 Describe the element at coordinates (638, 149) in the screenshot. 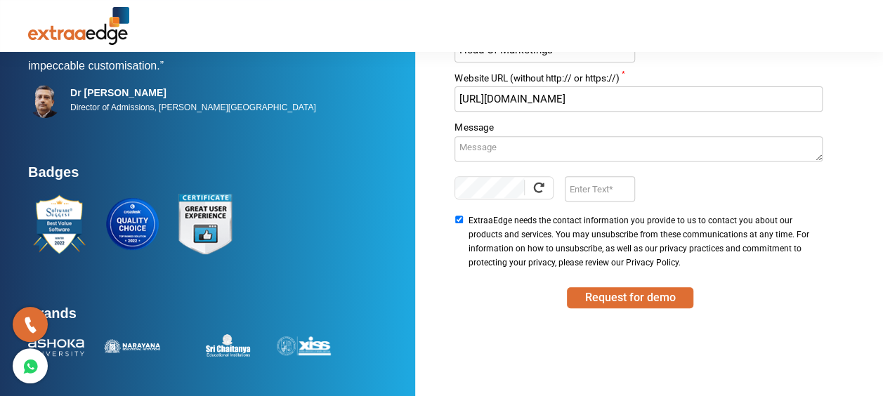

I see `textarea: Message` at that location.